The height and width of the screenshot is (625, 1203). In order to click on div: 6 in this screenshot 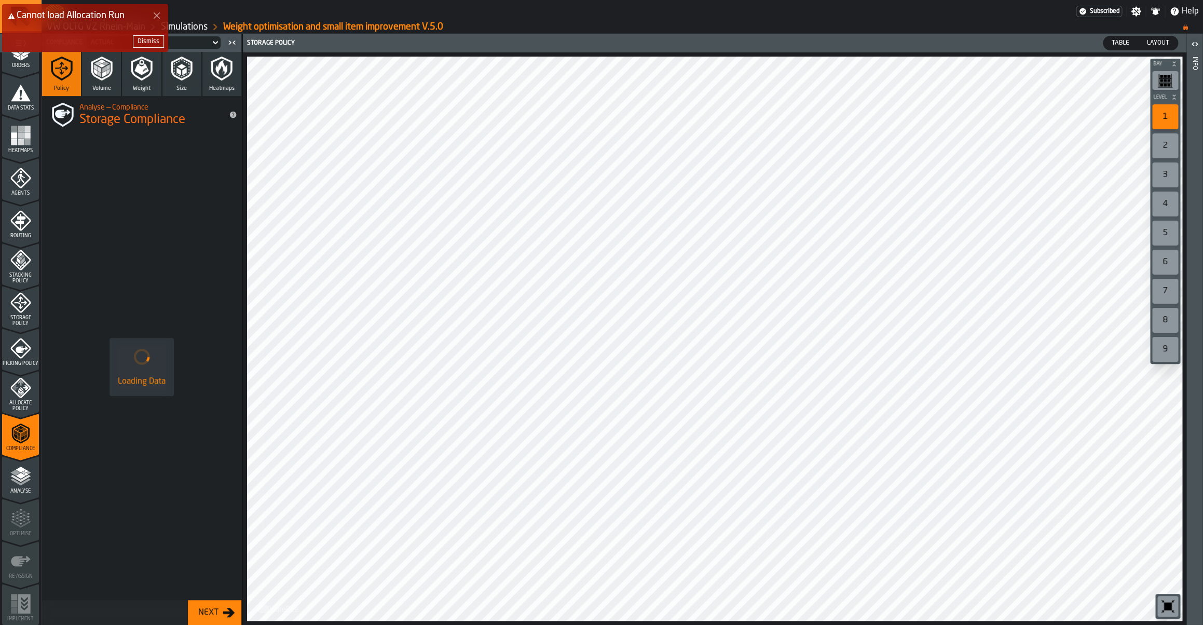, I will do `click(1165, 262)`.